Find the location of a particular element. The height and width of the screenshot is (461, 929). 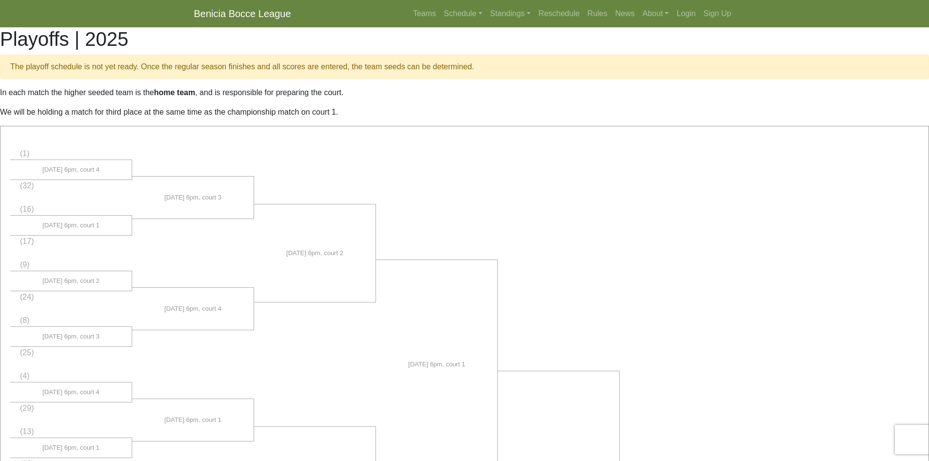

a: Rules is located at coordinates (597, 14).